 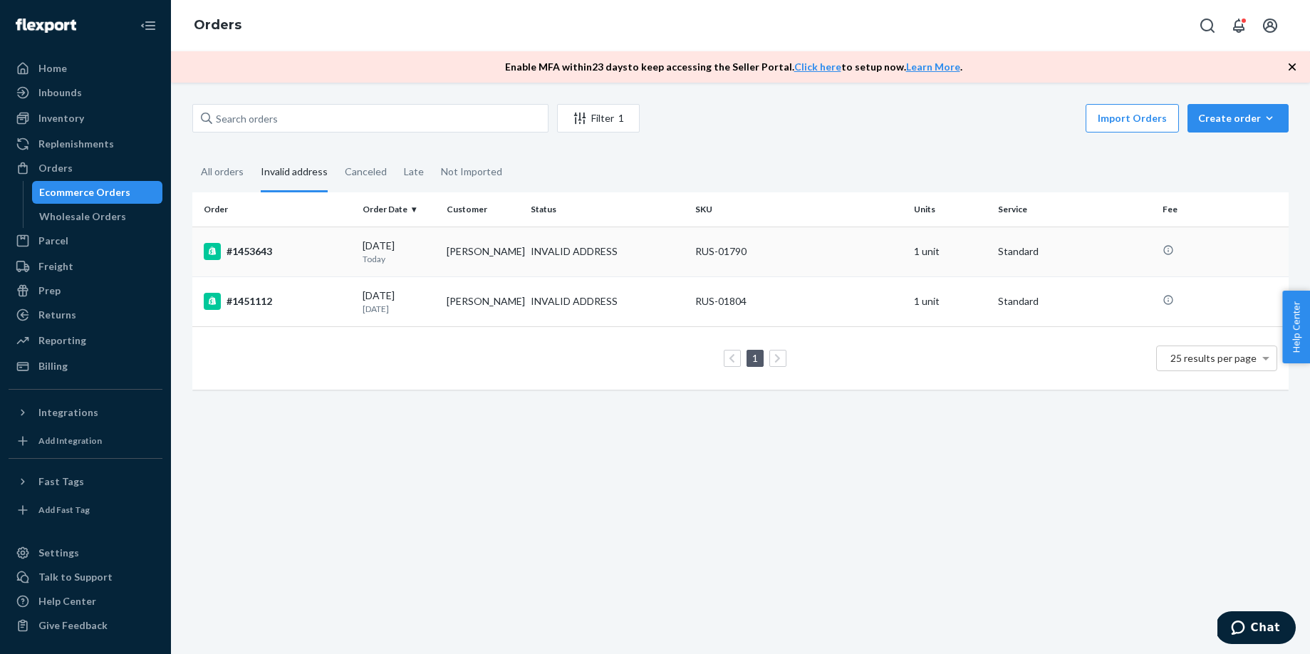 I want to click on button: Open Search Box, so click(x=1208, y=26).